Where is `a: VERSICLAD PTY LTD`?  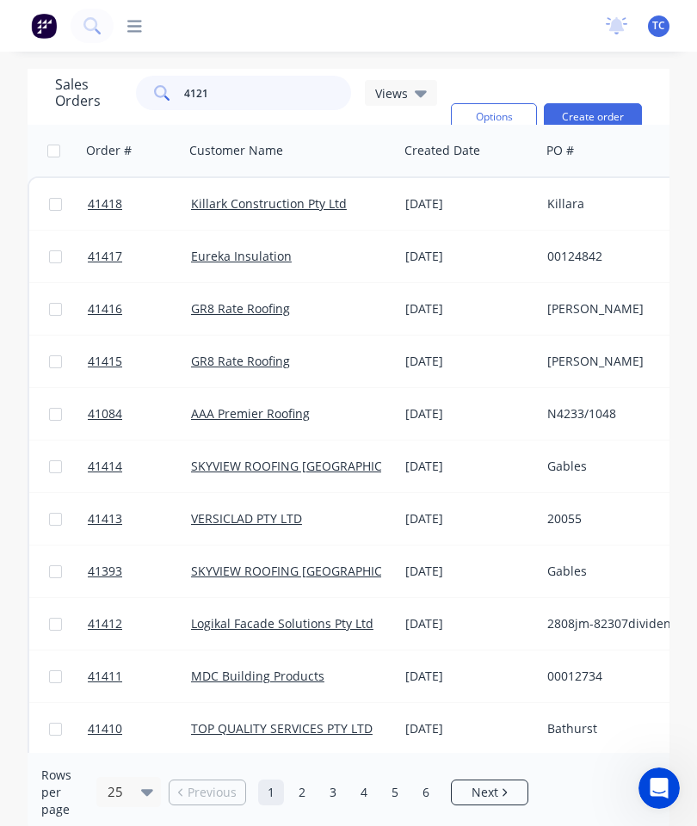 a: VERSICLAD PTY LTD is located at coordinates (246, 518).